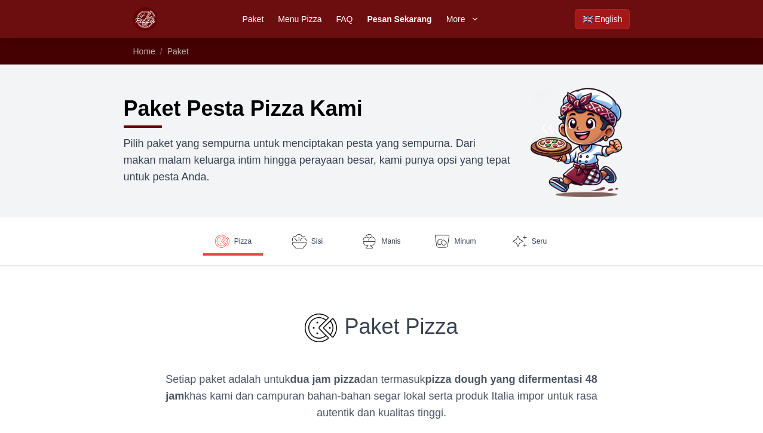  I want to click on p: Setiap paket adalah untuk dan termasuk khas kami dan campuran bahan-bahan segar lokal serta produ..., so click(382, 396).